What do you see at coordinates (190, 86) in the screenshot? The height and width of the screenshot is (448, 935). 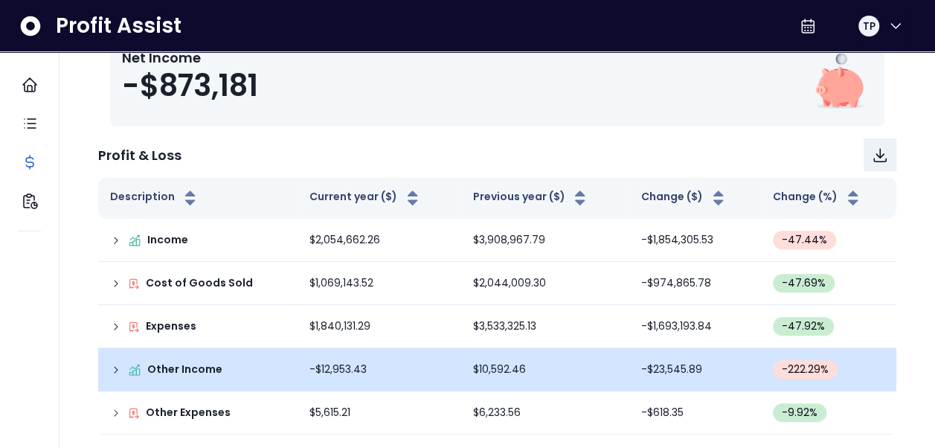 I see `span: -$873,181` at bounding box center [190, 86].